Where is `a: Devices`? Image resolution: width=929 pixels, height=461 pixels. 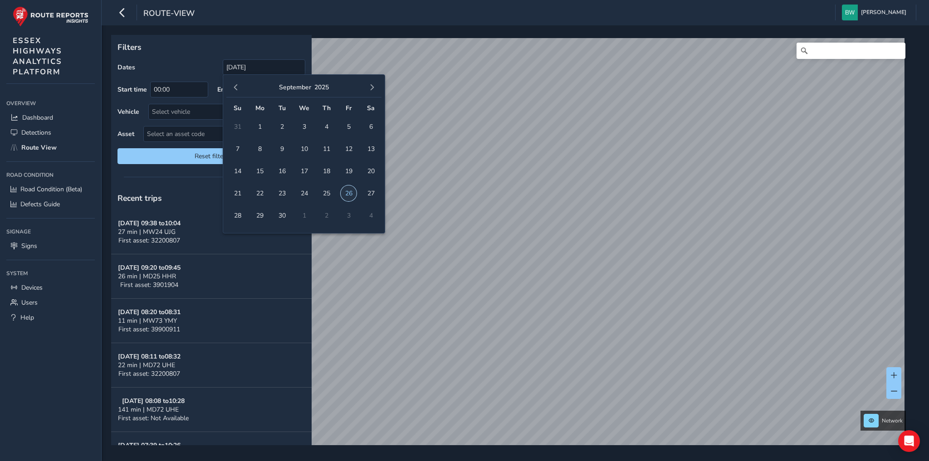
a: Devices is located at coordinates (50, 288).